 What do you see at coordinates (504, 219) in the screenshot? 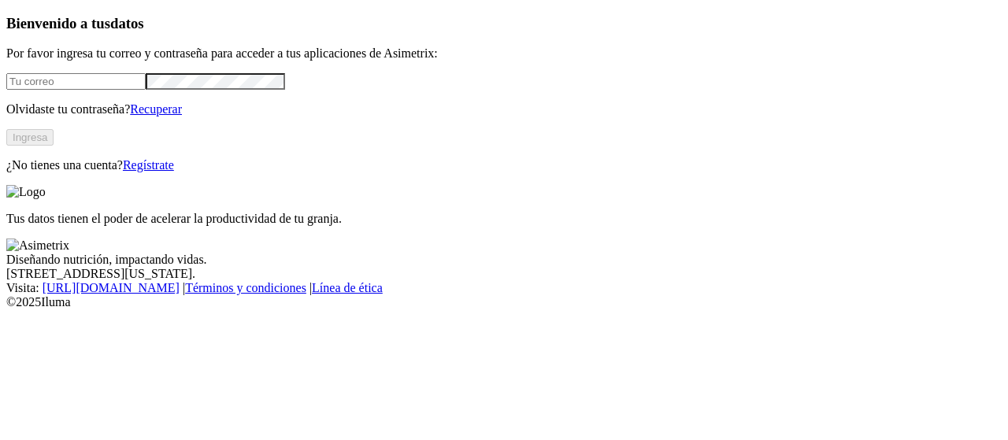
I see `p: Tus datos tienen el poder de acelerar la productividad de tu granja.` at bounding box center [504, 219].